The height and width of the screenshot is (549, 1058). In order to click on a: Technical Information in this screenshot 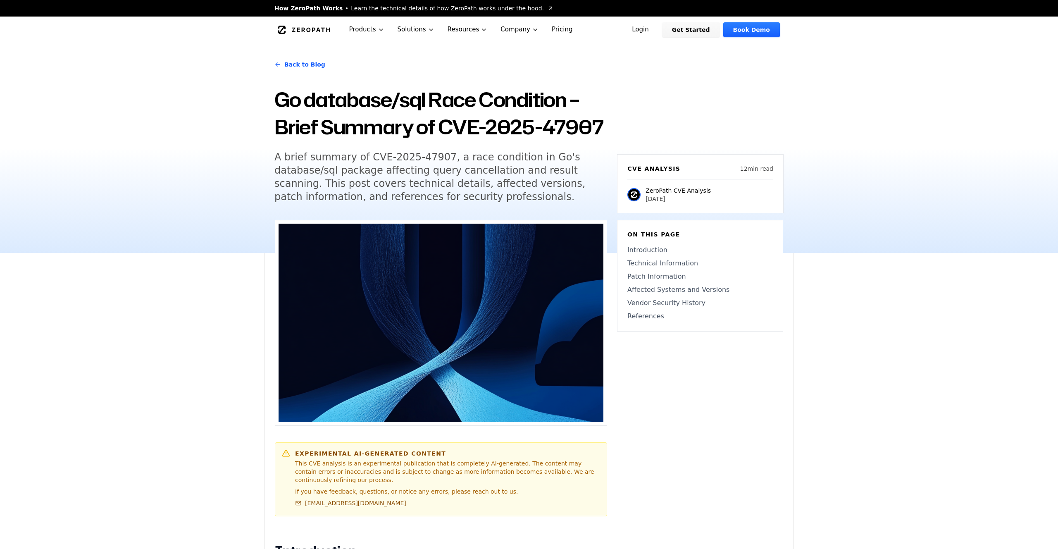, I will do `click(700, 263)`.